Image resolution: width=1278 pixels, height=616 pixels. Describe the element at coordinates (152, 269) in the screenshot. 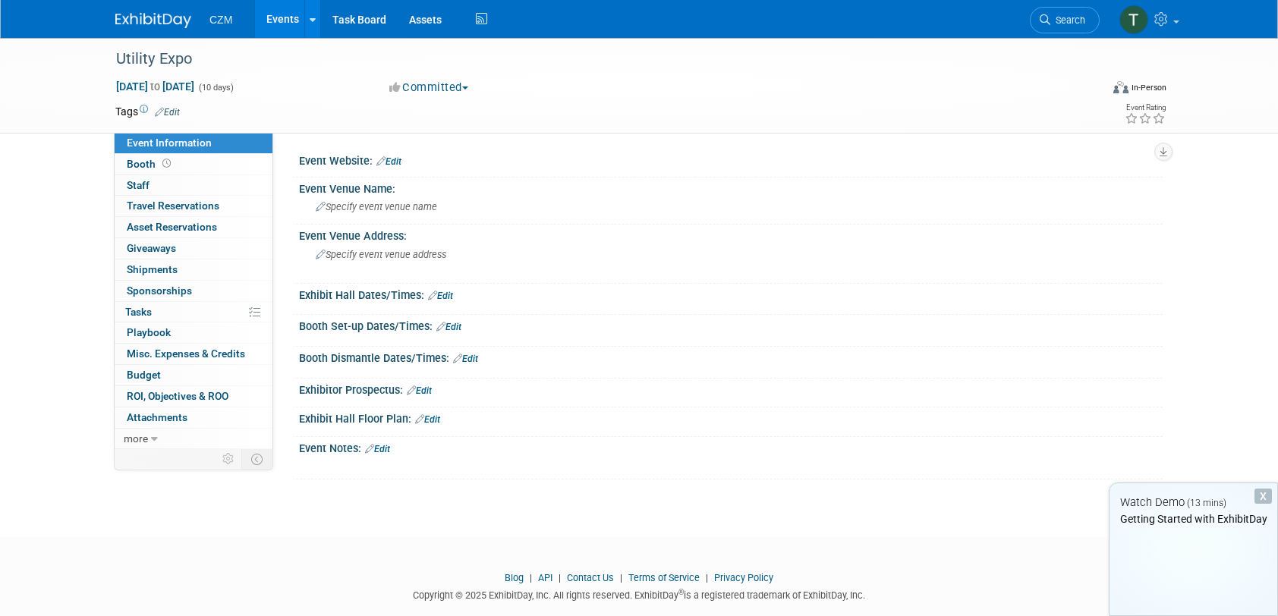

I see `span: Shipments` at that location.